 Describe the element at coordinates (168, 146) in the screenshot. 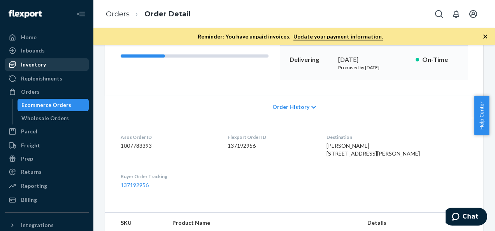

I see `dd: 1007783393` at that location.